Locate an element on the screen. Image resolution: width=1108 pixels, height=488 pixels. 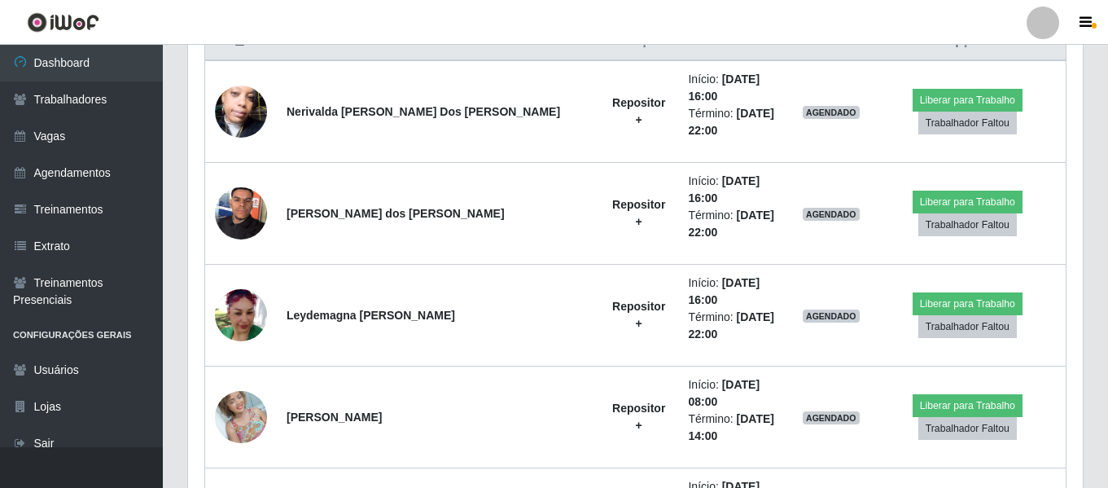
img: 1744720171355.jpeg is located at coordinates (241, 416).